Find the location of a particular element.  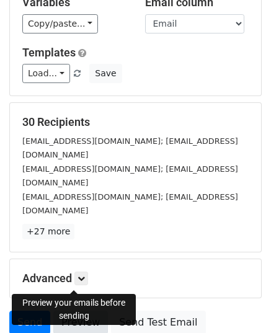

a: Load... is located at coordinates (46, 73).